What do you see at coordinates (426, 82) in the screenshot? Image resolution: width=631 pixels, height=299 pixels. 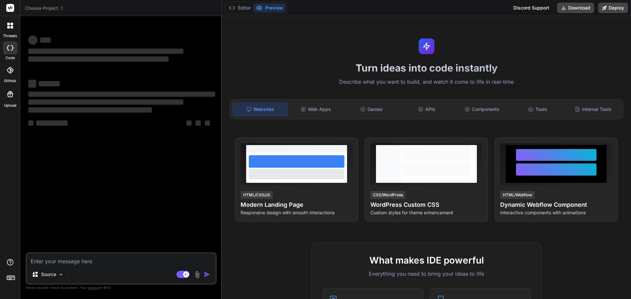 I see `p: Describe what you want to build, and watch it come to life in real-time` at bounding box center [426, 82].